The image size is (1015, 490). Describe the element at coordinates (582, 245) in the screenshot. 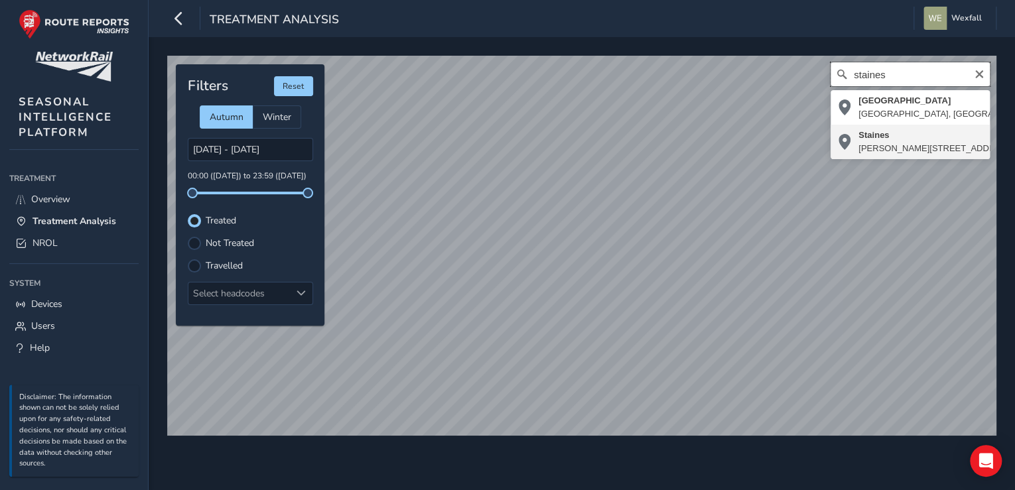

I see `canvas: Map` at that location.